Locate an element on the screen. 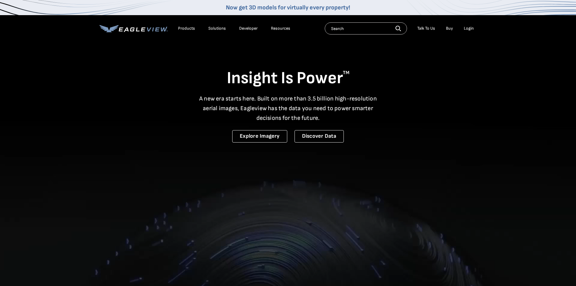 The height and width of the screenshot is (286, 576). a: Discover Data is located at coordinates (319, 136).